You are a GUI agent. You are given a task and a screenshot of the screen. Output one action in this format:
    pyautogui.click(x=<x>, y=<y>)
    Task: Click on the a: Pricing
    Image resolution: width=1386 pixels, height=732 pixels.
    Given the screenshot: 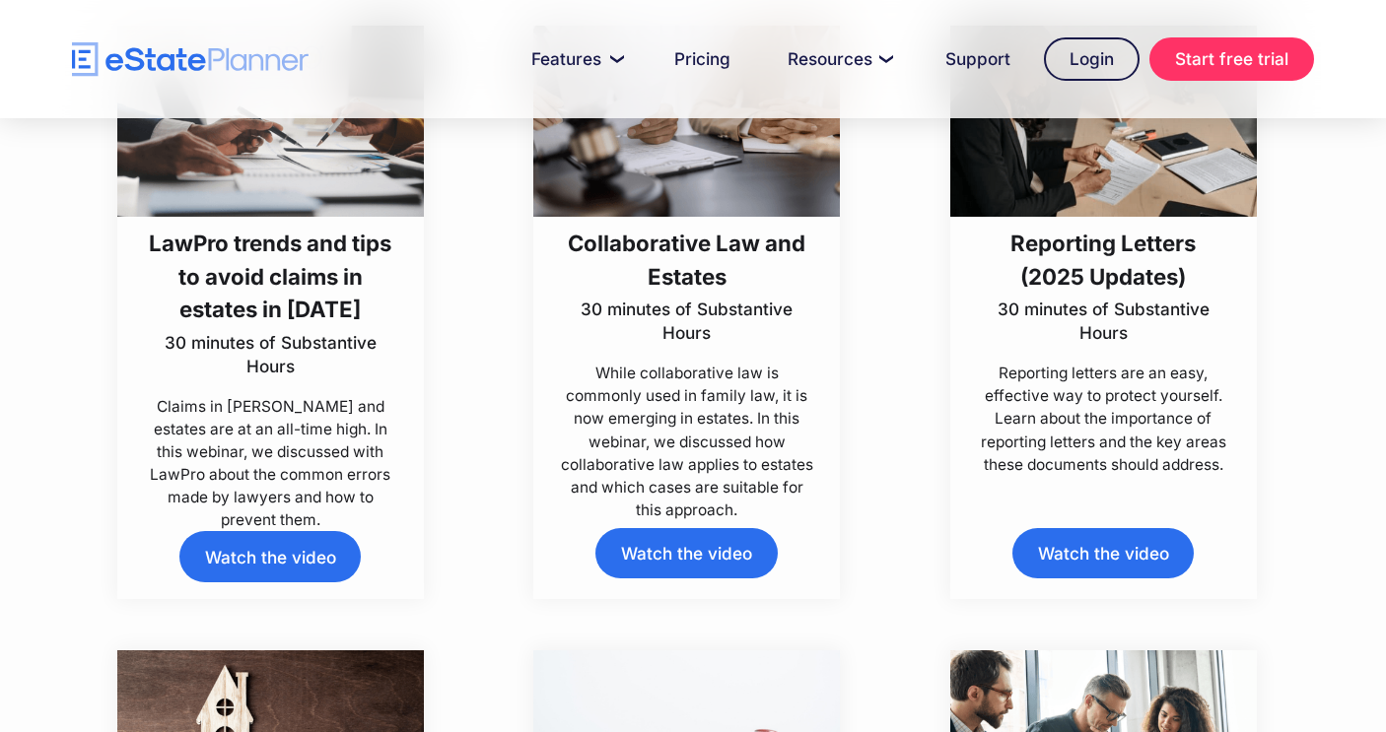 What is the action you would take?
    pyautogui.click(x=702, y=59)
    